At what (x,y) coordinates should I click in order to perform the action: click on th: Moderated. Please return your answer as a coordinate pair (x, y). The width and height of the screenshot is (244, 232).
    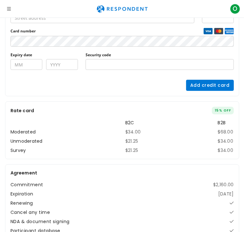
    Looking at the image, I should click on (30, 132).